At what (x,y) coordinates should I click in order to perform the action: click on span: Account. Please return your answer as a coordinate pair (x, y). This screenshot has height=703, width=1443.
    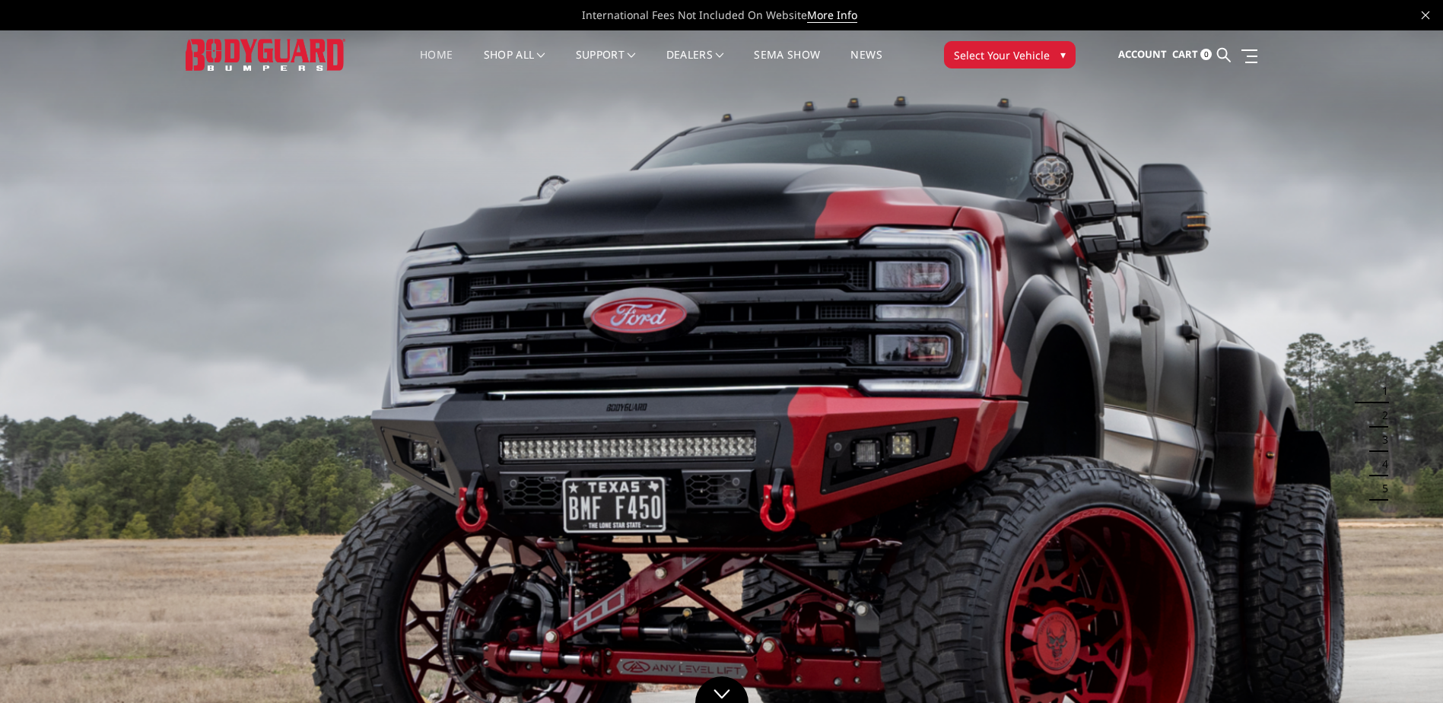
    Looking at the image, I should click on (1143, 54).